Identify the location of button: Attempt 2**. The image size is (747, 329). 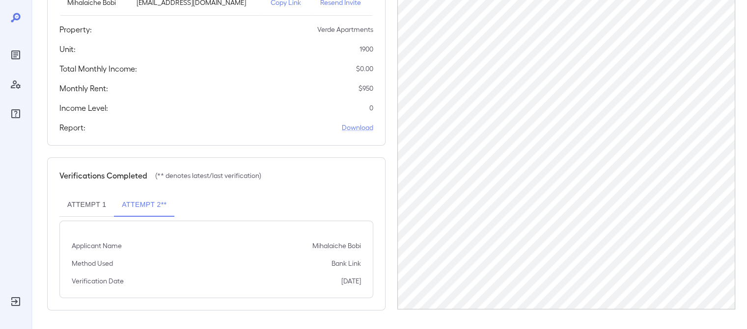
(144, 205).